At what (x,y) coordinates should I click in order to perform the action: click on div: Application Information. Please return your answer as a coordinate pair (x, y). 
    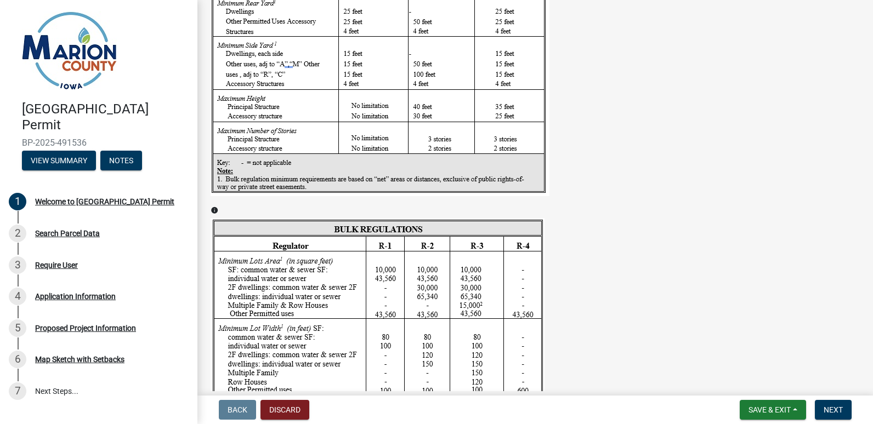
    Looking at the image, I should click on (75, 297).